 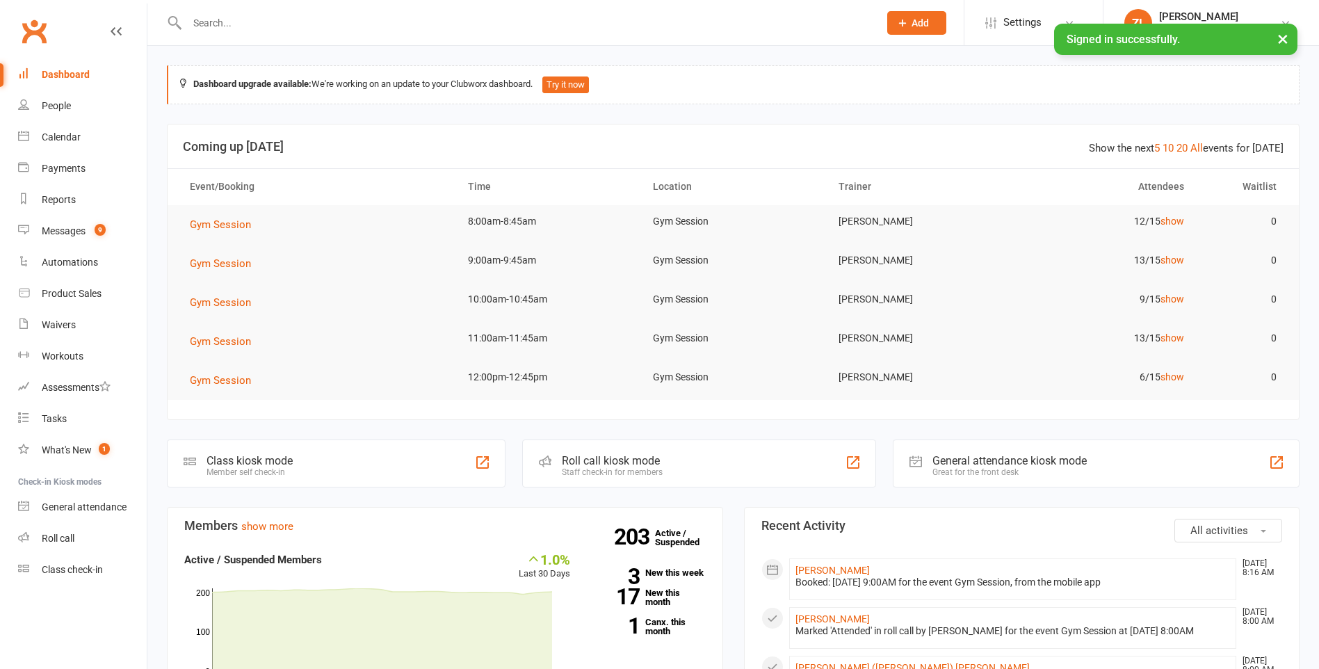 What do you see at coordinates (250, 472) in the screenshot?
I see `div: Member self check-in` at bounding box center [250, 472].